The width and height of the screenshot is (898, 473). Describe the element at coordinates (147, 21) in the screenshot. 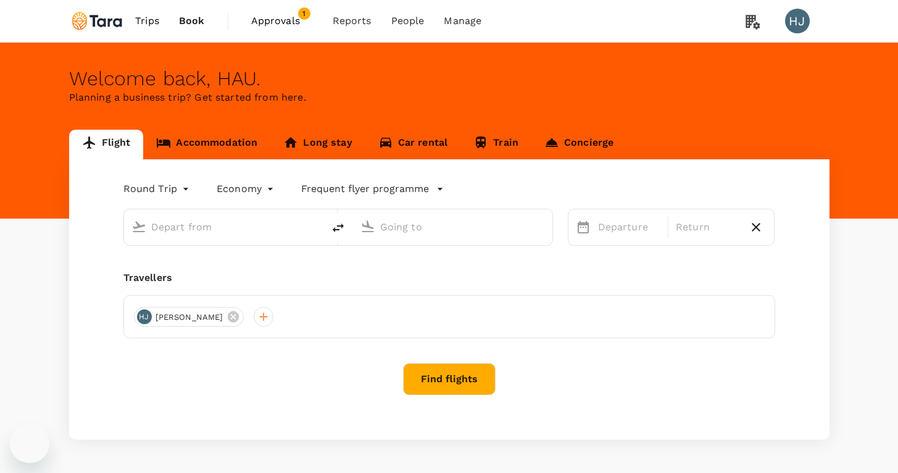

I see `span: Trips` at that location.